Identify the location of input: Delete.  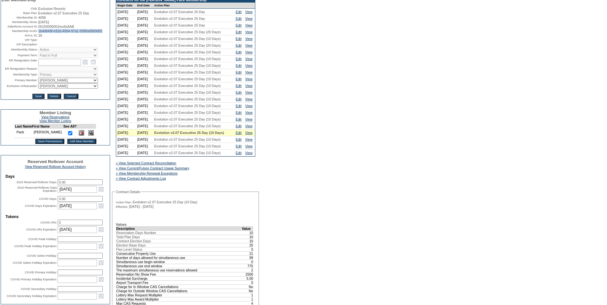
(54, 96).